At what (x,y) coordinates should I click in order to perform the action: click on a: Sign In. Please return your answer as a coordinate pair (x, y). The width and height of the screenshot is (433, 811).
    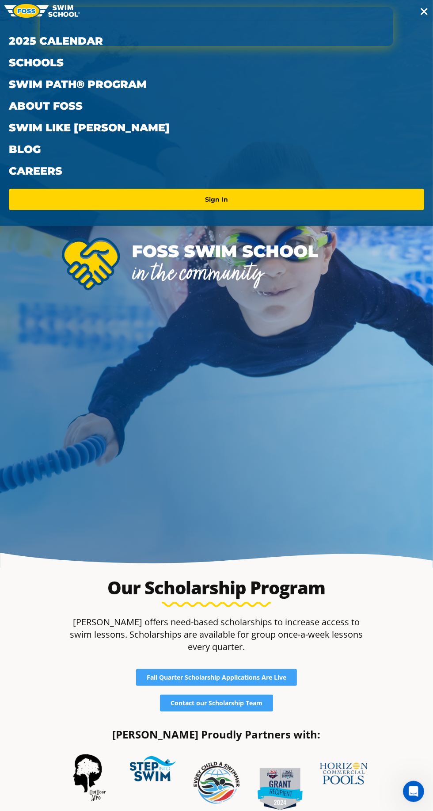
    Looking at the image, I should click on (217, 199).